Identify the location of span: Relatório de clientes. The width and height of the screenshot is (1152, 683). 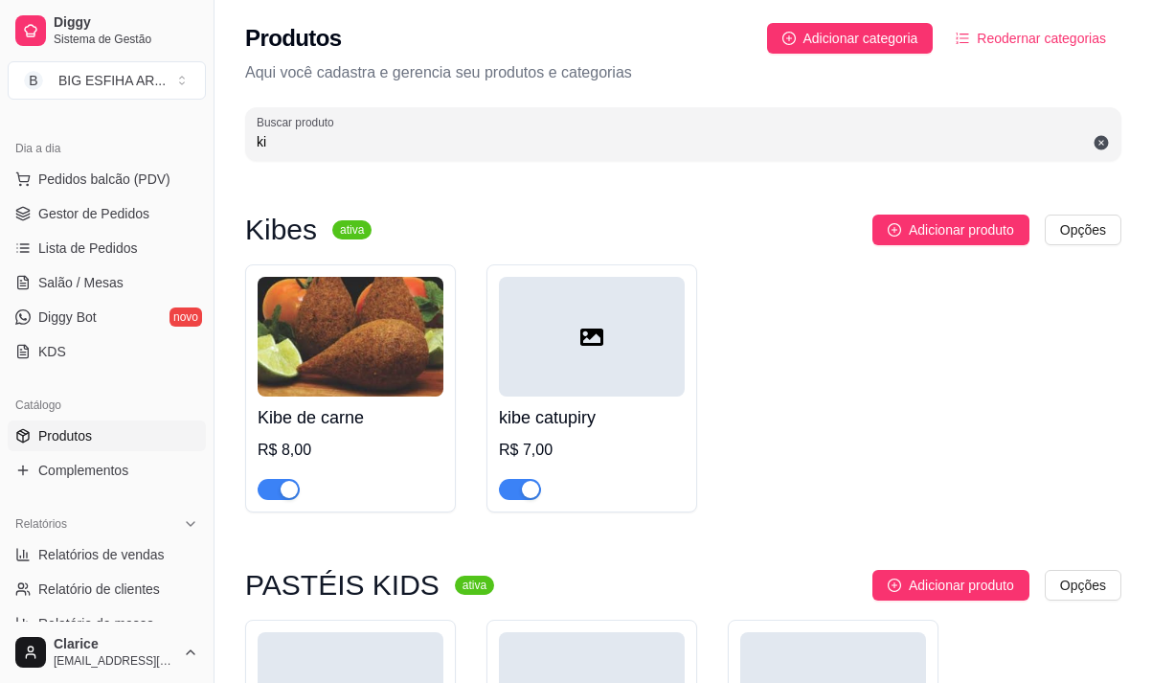
(99, 589).